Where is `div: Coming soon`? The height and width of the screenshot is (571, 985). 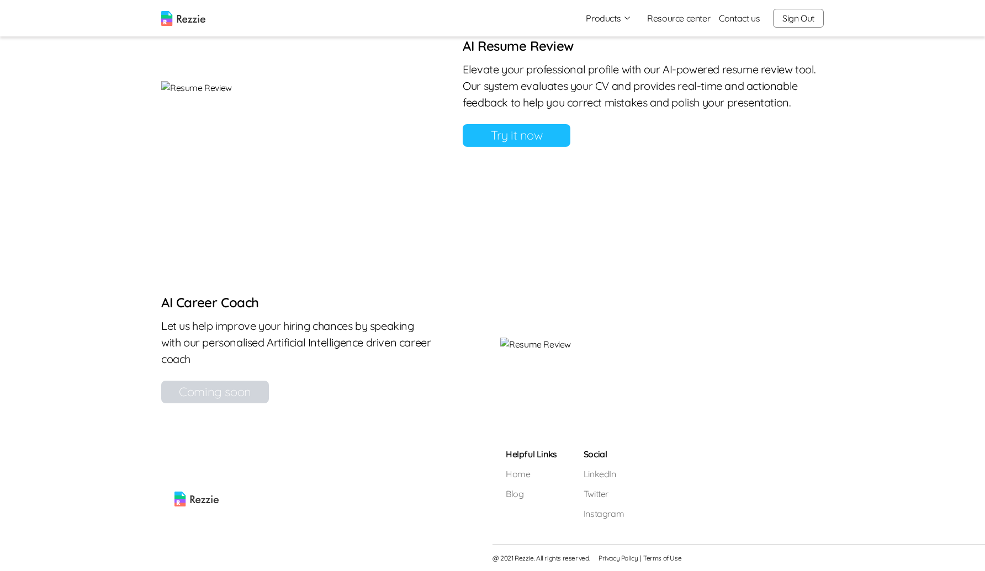
div: Coming soon is located at coordinates (215, 392).